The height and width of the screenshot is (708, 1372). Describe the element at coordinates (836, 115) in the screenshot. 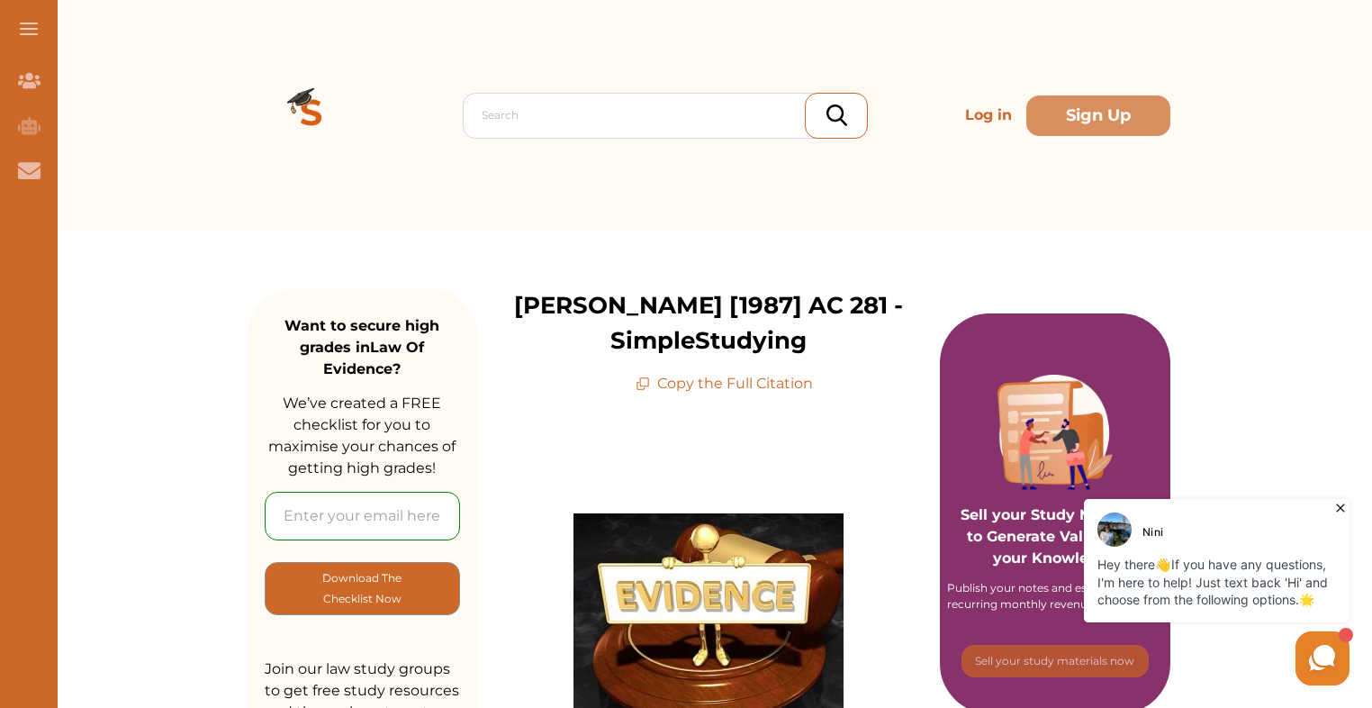

I see `img: search_icon` at that location.